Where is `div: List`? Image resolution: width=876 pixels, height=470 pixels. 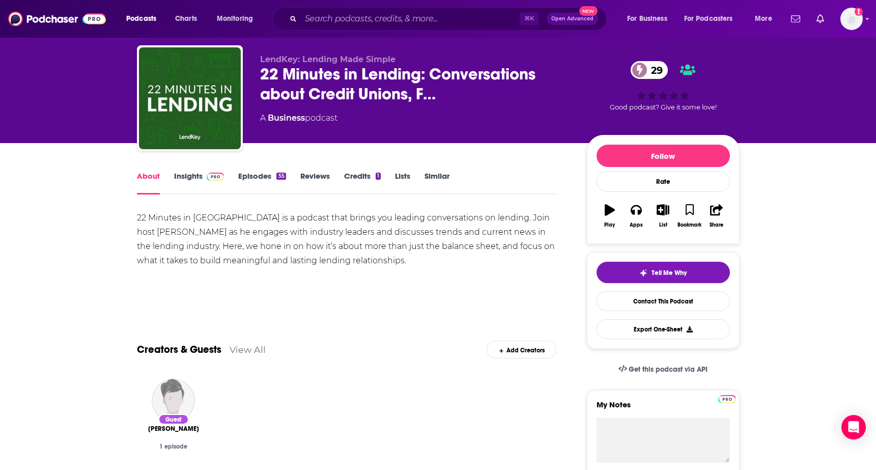
div: List is located at coordinates (663, 225).